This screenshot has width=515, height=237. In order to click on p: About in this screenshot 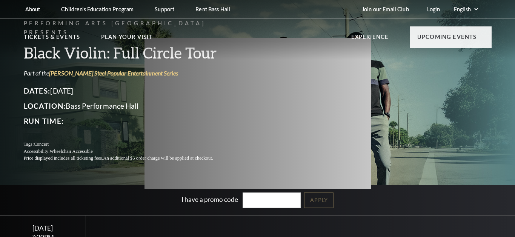, I will do `click(33, 9)`.